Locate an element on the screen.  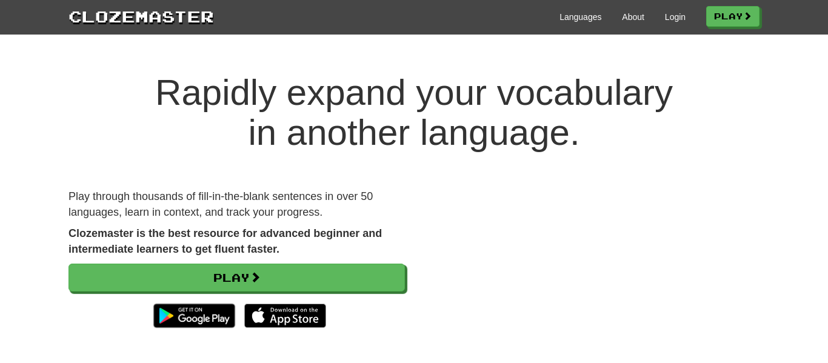
strong: Clozemaster is the best resource for advanced beginner and intermediate learners to get fluent fa... is located at coordinates (225, 241).